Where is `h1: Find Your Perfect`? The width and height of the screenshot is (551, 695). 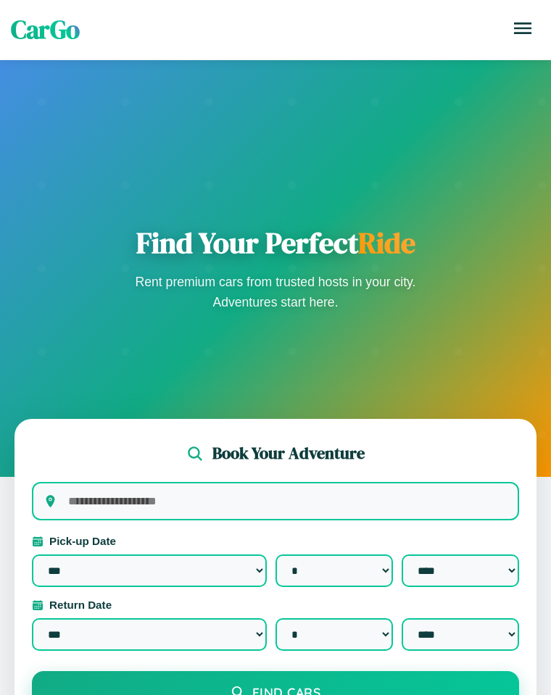
h1: Find Your Perfect is located at coordinates (275, 243).